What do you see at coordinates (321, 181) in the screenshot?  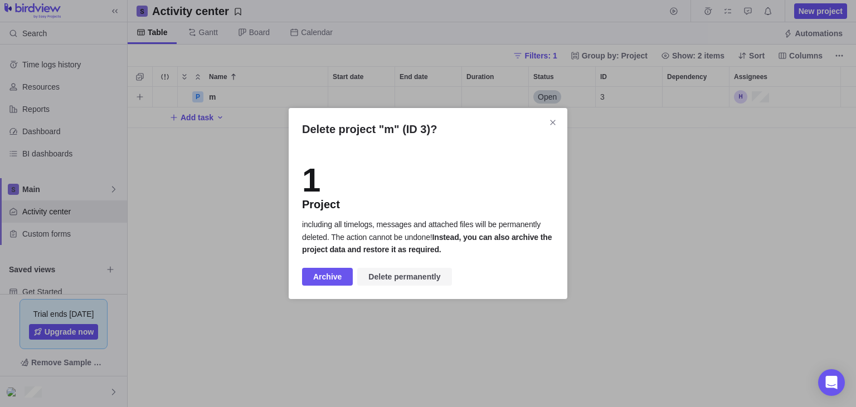 I see `div: 1` at bounding box center [321, 181].